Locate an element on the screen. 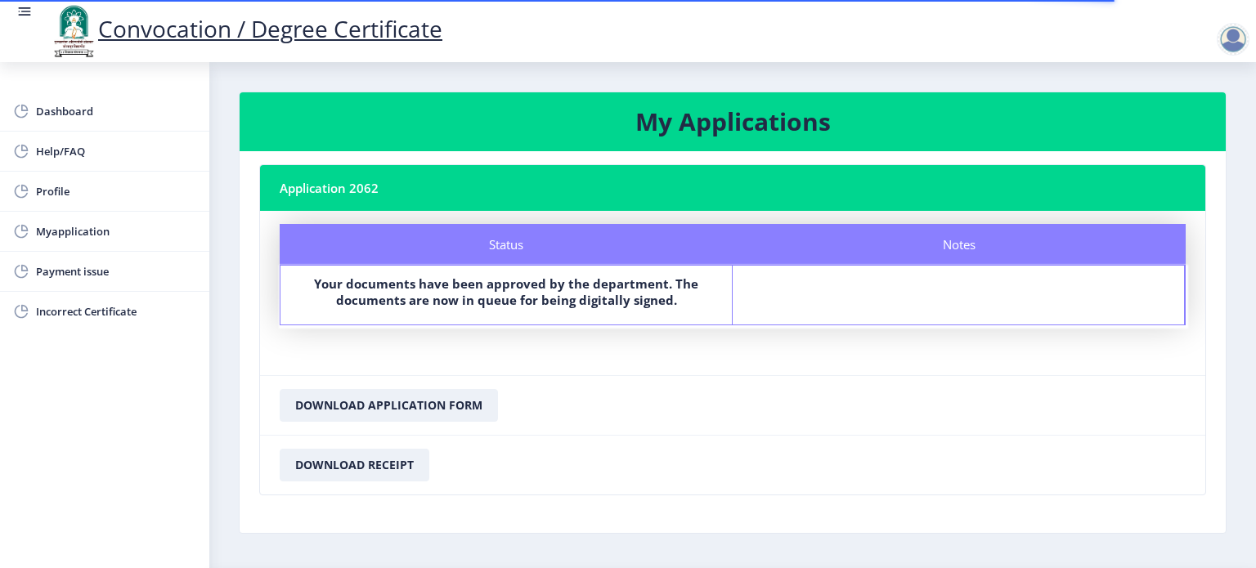 This screenshot has height=568, width=1256. span: Myapplication is located at coordinates (116, 231).